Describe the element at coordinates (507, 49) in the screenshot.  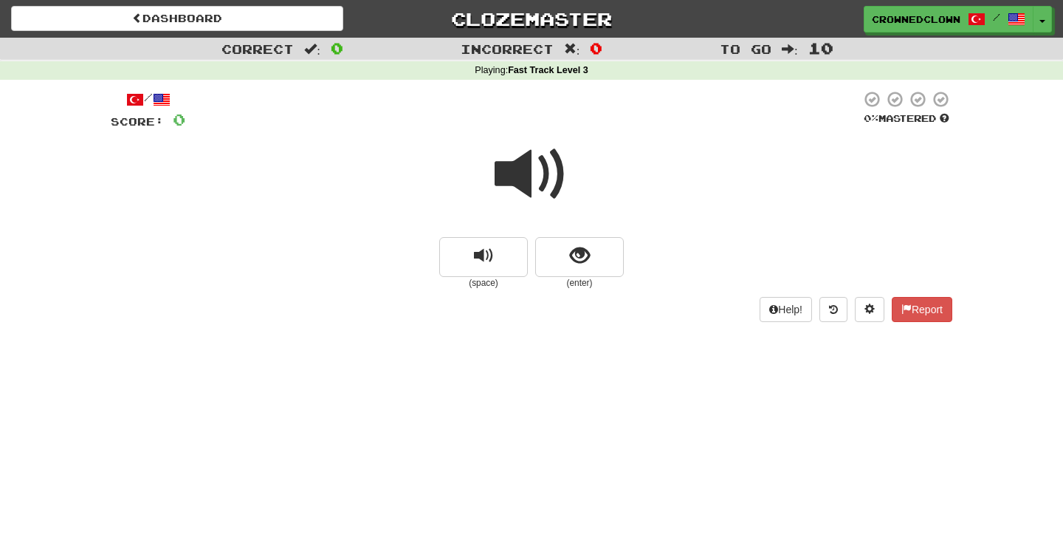
I see `span: Incorrect` at that location.